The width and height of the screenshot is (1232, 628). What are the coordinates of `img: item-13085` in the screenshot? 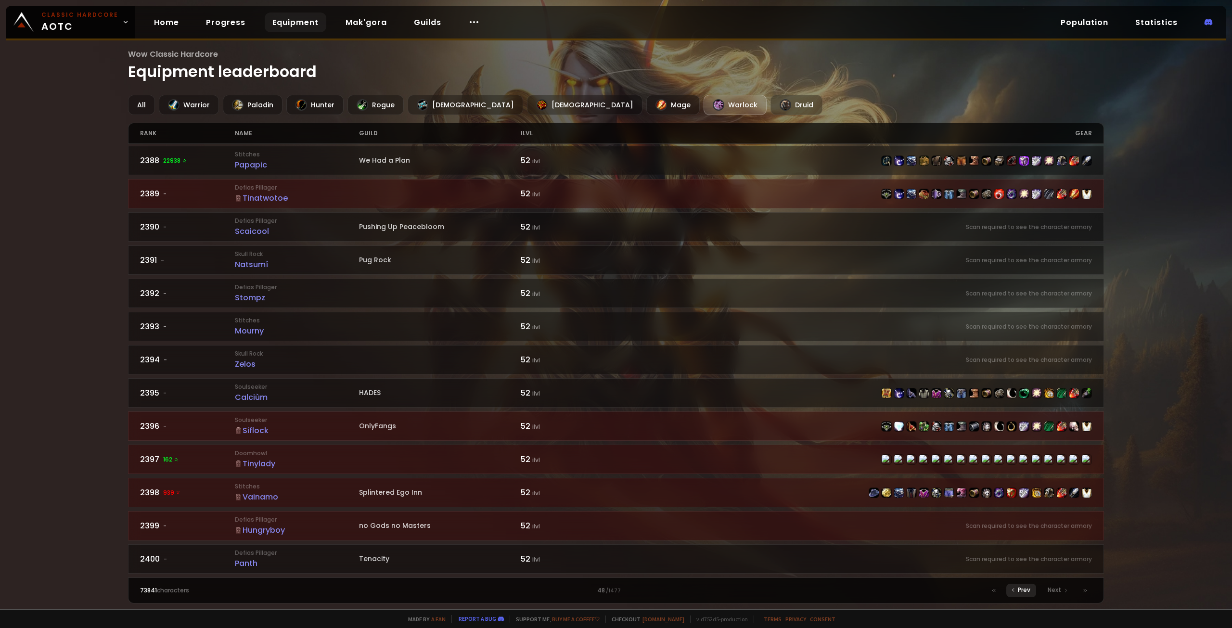 It's located at (899, 393).